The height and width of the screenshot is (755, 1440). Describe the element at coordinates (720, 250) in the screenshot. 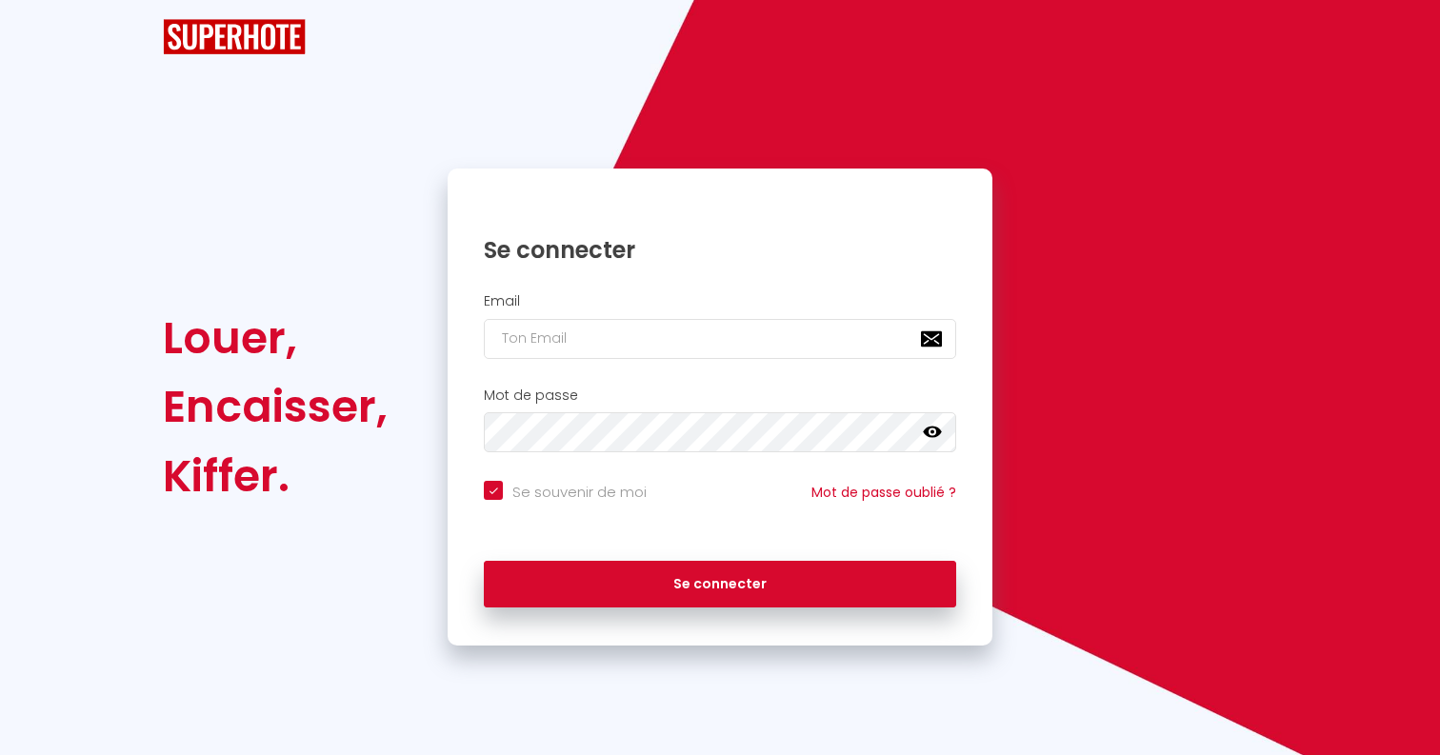

I see `h1: Se connecter` at that location.